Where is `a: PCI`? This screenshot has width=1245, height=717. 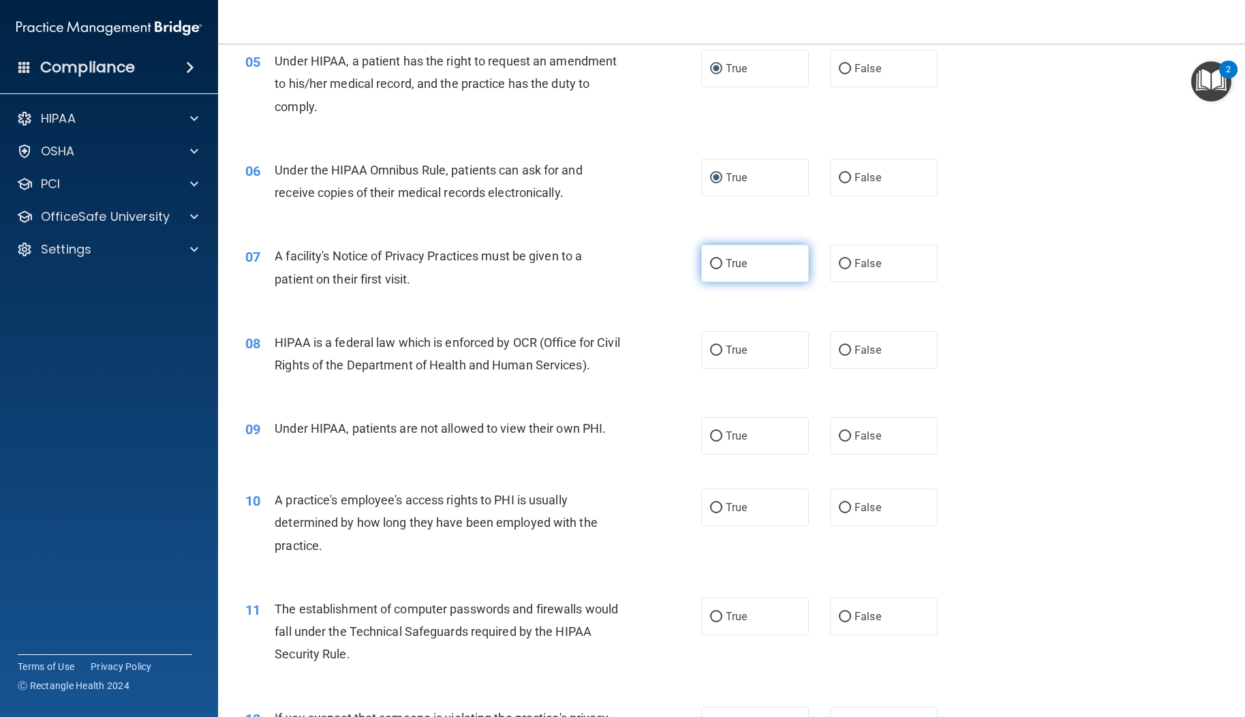 a: PCI is located at coordinates (107, 184).